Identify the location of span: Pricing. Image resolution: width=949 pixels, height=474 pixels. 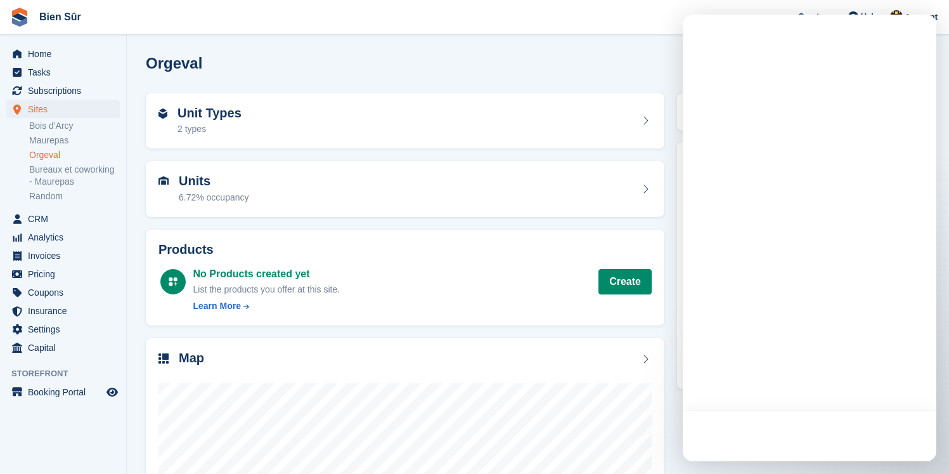
(66, 274).